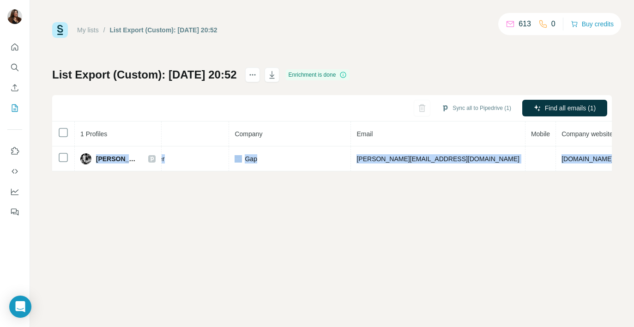  I want to click on div: Enrichment is done, so click(318, 75).